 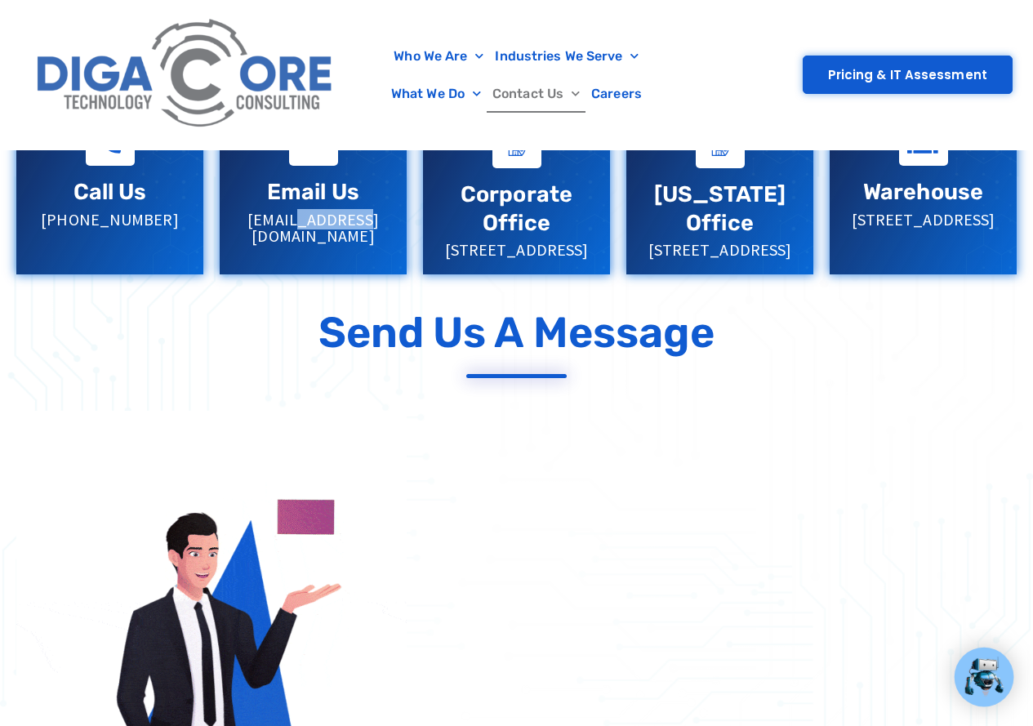 I want to click on a: Careers, so click(x=616, y=94).